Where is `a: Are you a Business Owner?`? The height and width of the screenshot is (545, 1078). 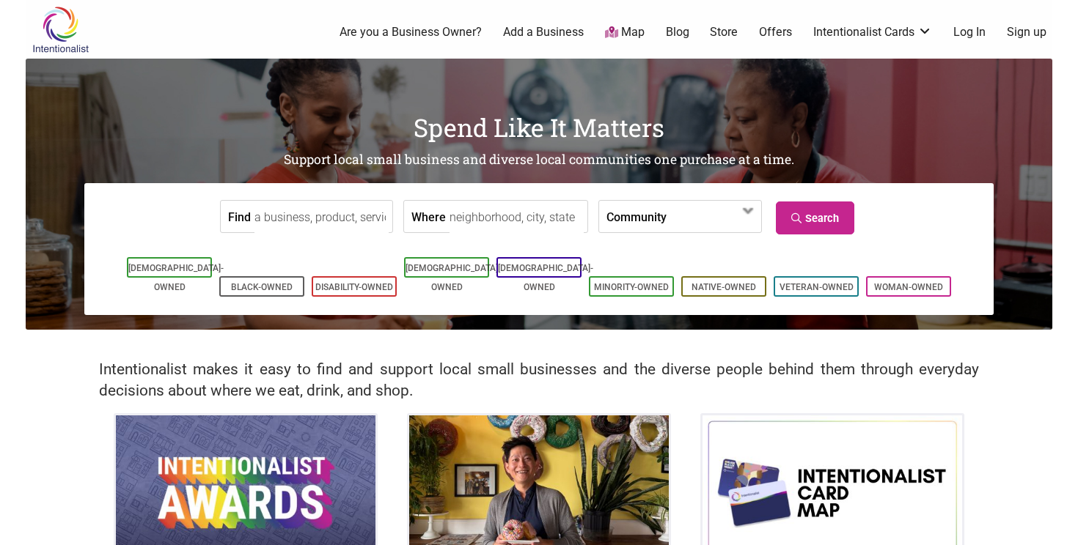 a: Are you a Business Owner? is located at coordinates (411, 32).